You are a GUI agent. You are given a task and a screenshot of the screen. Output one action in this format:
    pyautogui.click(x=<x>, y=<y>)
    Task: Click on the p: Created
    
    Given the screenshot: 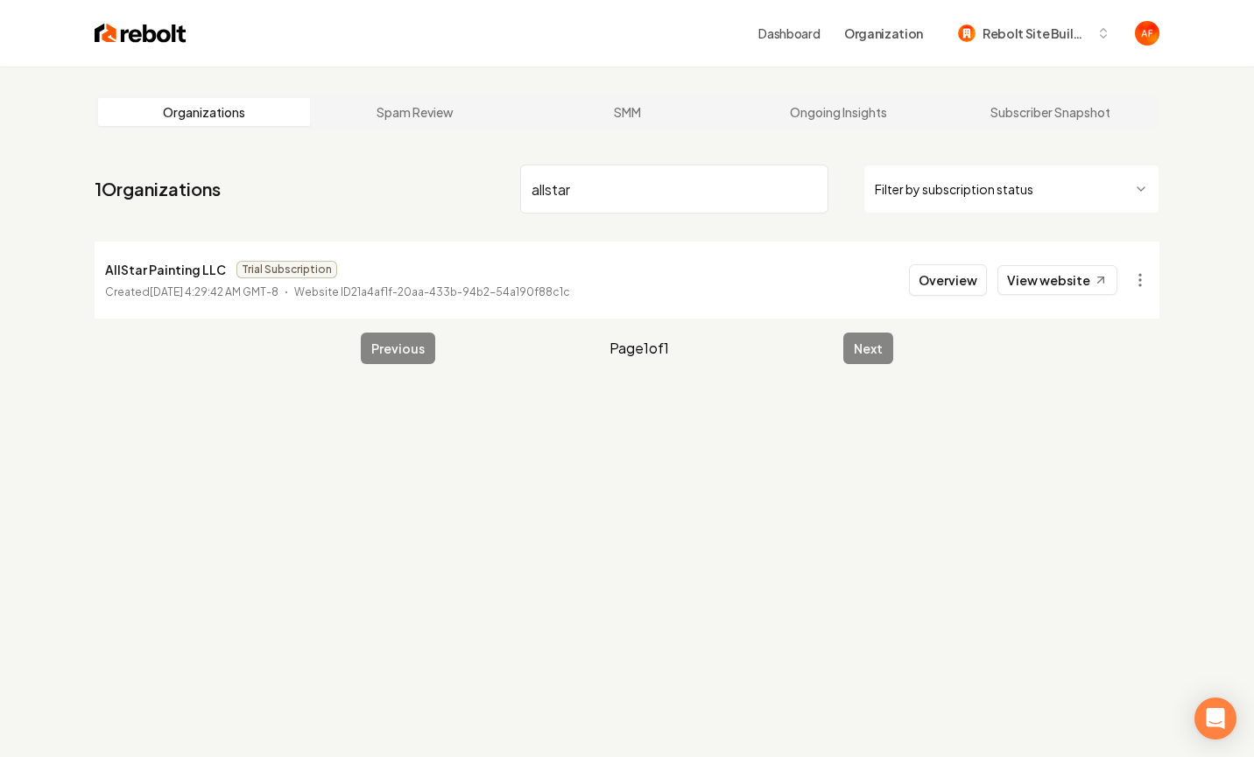 What is the action you would take?
    pyautogui.click(x=192, y=292)
    